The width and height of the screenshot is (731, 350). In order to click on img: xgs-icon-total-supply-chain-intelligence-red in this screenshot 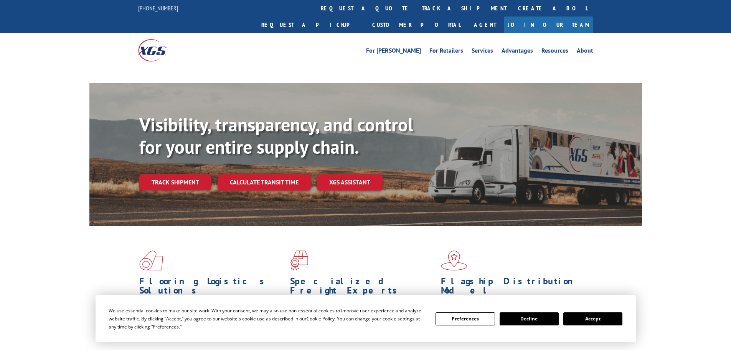, I will do `click(151, 260)`.